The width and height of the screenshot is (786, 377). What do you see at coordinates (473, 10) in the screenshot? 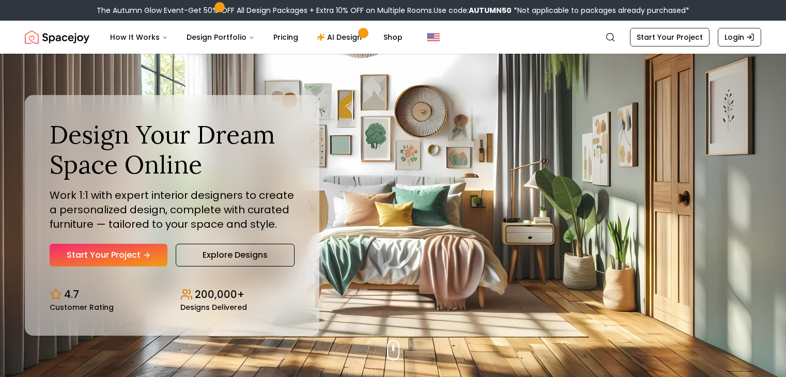
I see `span: Use code:` at bounding box center [473, 10].